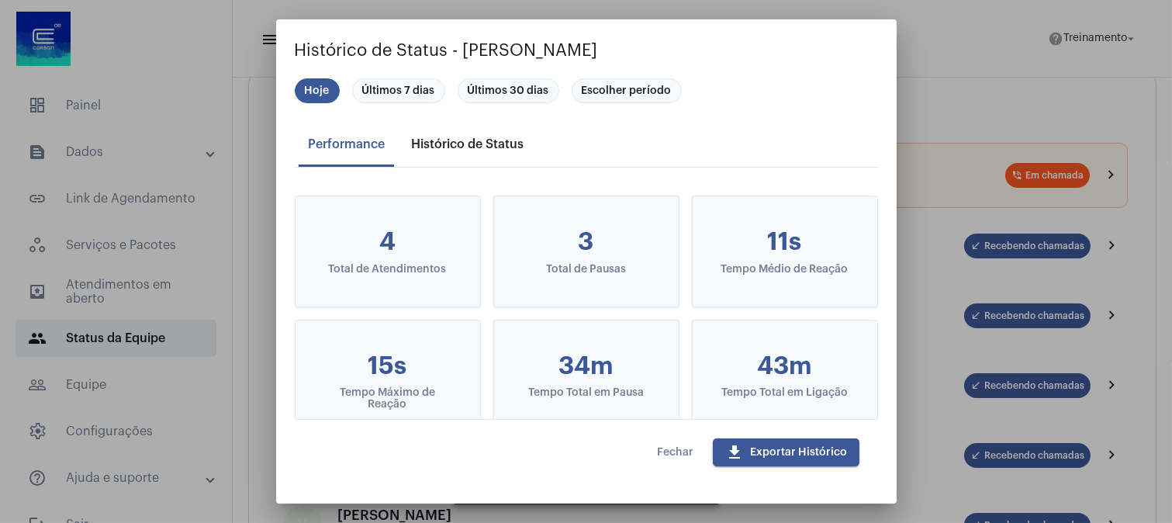 This screenshot has width=1172, height=523. What do you see at coordinates (627, 91) in the screenshot?
I see `mat-chip: Escolher período` at bounding box center [627, 91].